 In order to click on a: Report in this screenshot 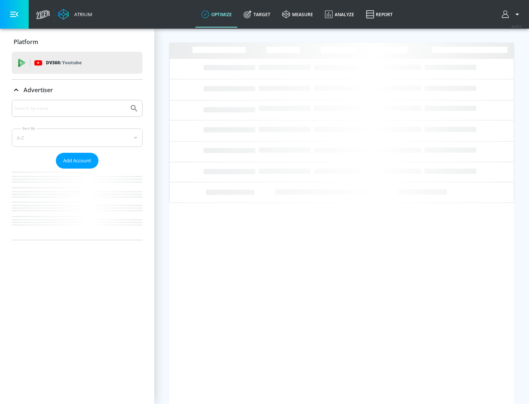, I will do `click(379, 14)`.